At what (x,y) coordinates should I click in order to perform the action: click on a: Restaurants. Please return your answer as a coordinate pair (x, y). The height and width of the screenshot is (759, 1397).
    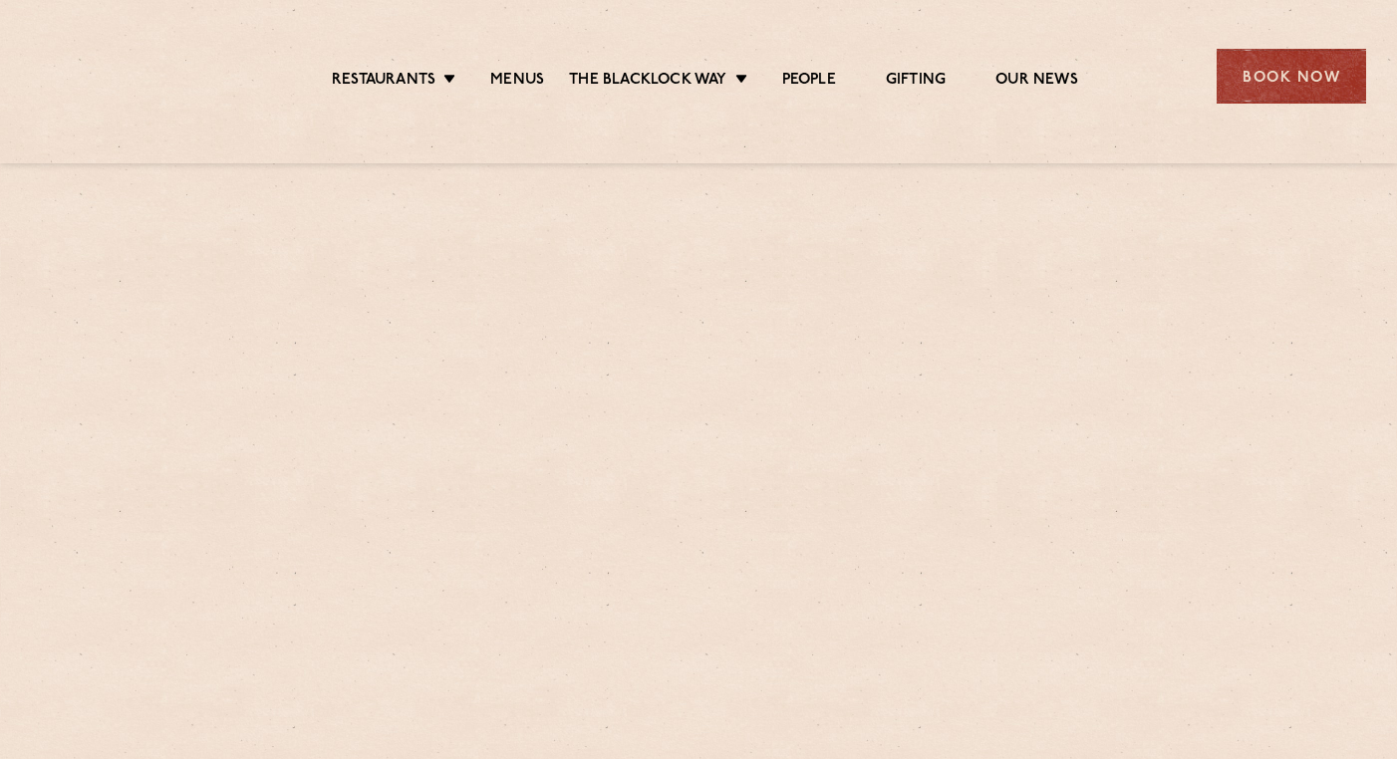
    Looking at the image, I should click on (384, 82).